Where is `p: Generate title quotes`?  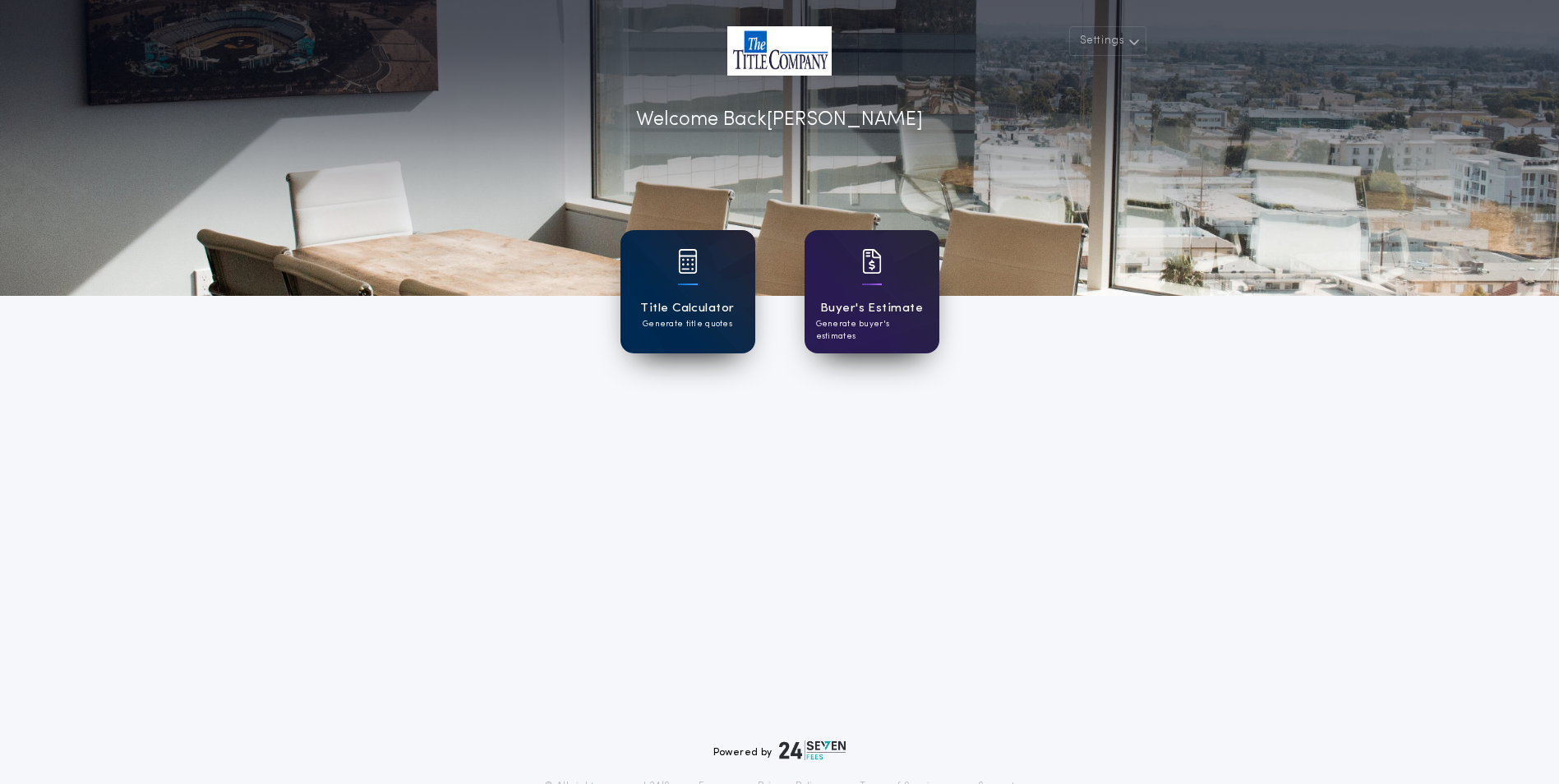
p: Generate title quotes is located at coordinates (687, 323).